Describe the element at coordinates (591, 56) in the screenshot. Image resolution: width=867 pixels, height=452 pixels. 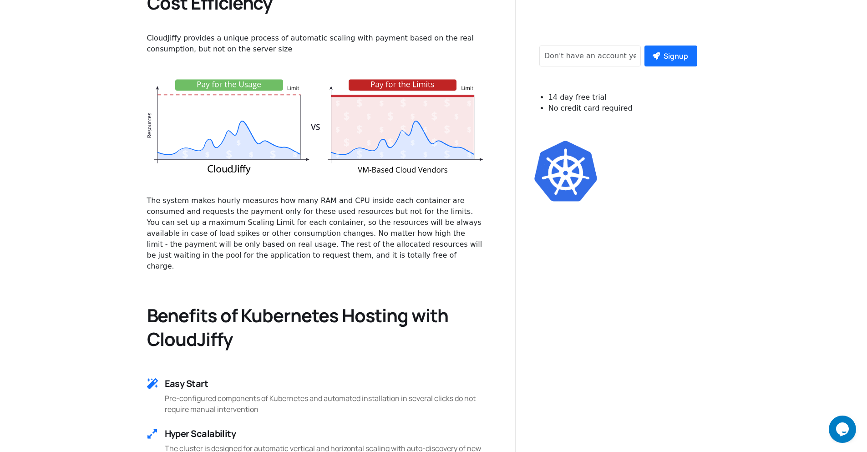
I see `input: Don't have an account yet?` at that location.